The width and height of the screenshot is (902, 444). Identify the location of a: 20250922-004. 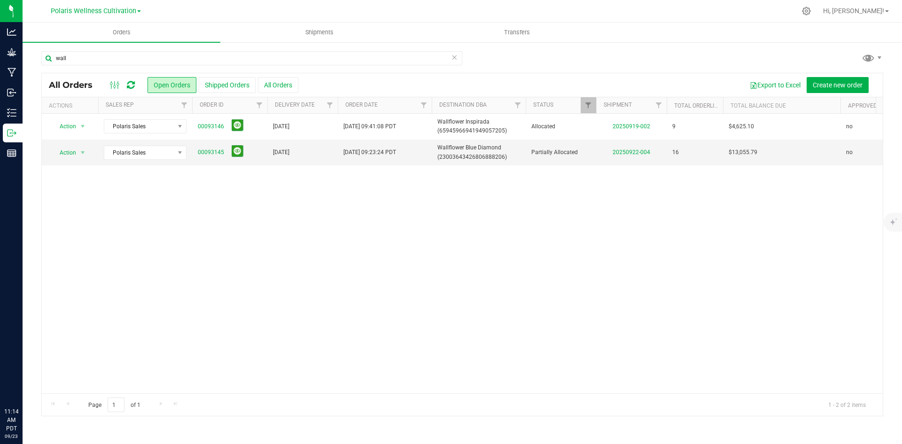
(631, 152).